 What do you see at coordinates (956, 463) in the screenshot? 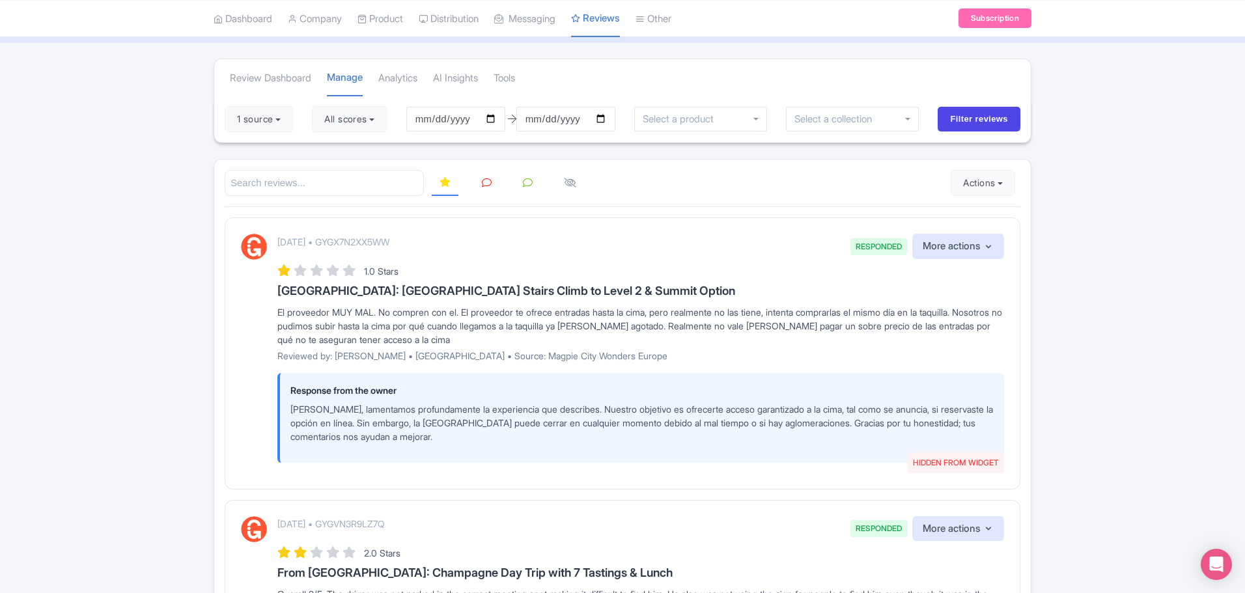
I see `span: HIDDEN FROM WIDGET` at bounding box center [956, 463].